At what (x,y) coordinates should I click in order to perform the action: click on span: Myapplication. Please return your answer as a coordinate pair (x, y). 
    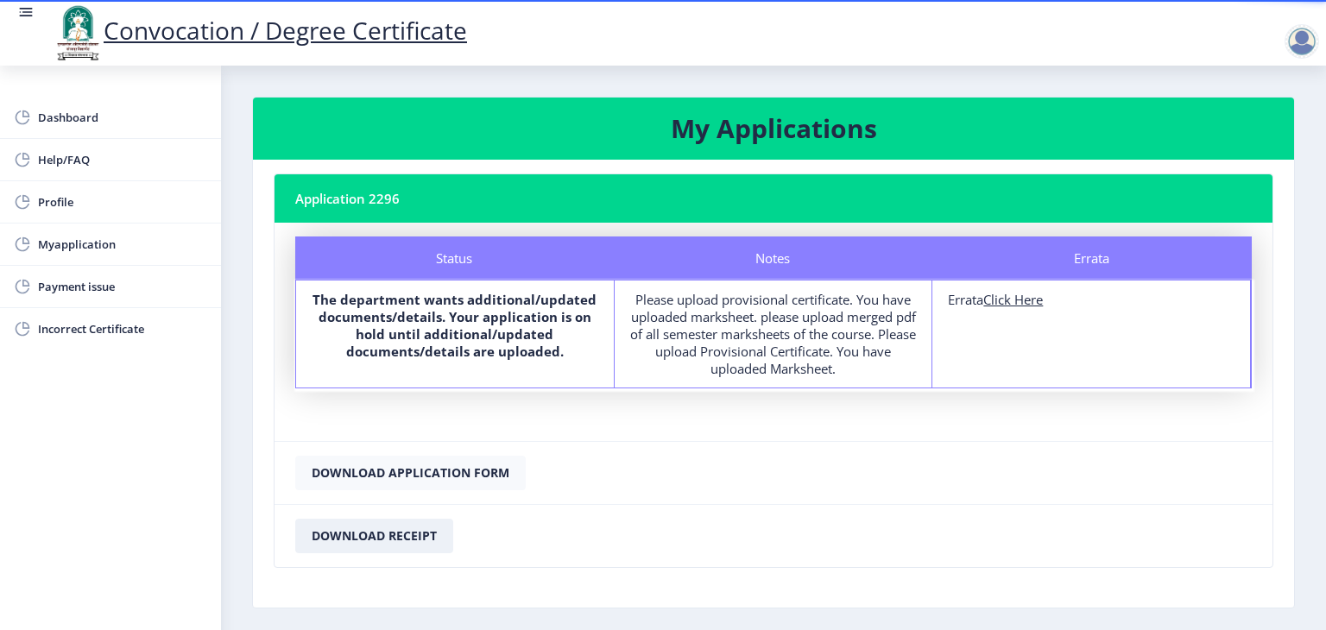
    Looking at the image, I should click on (123, 244).